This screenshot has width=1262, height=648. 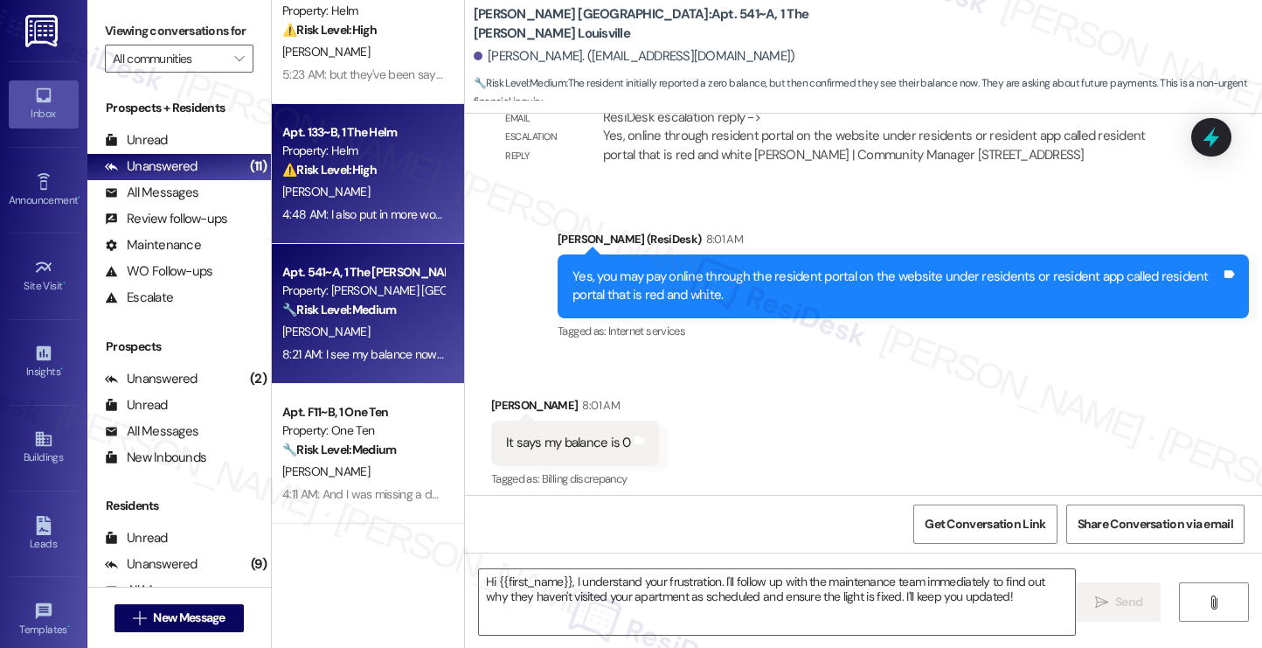 What do you see at coordinates (258, 378) in the screenshot?
I see `div: (2)` at bounding box center [258, 378].